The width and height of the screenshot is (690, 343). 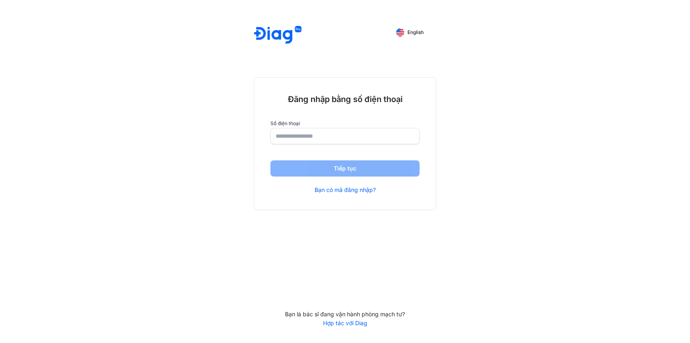 I want to click on a: Hợp tác với Diag, so click(x=345, y=323).